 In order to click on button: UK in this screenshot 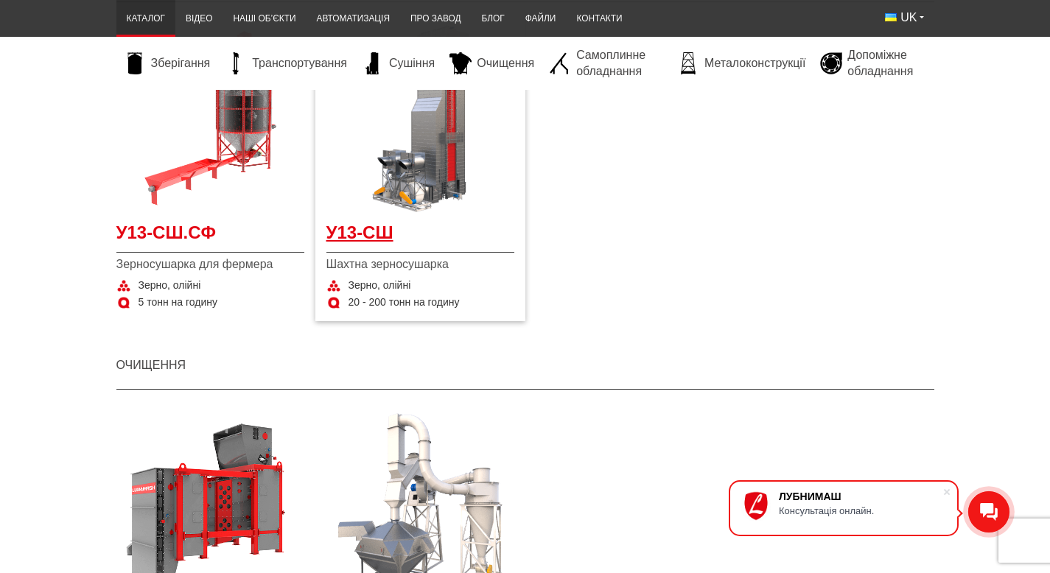, I will do `click(904, 18)`.